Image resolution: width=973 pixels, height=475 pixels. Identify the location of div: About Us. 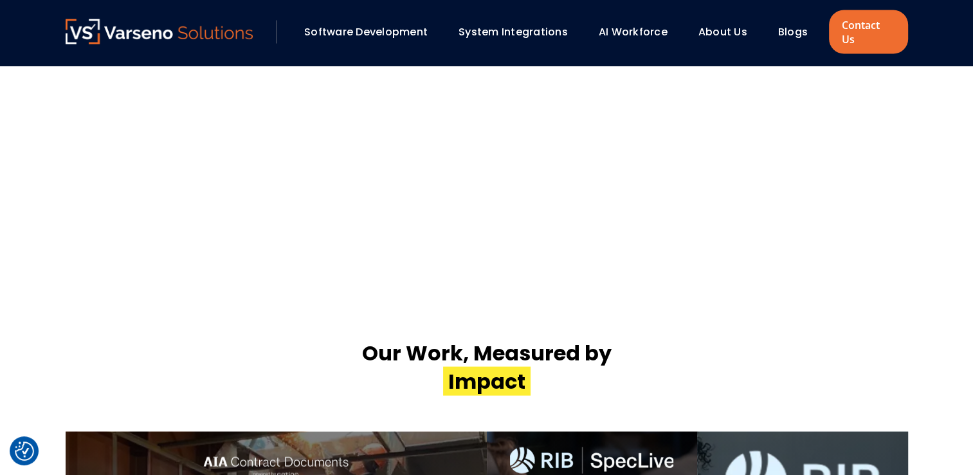
(729, 32).